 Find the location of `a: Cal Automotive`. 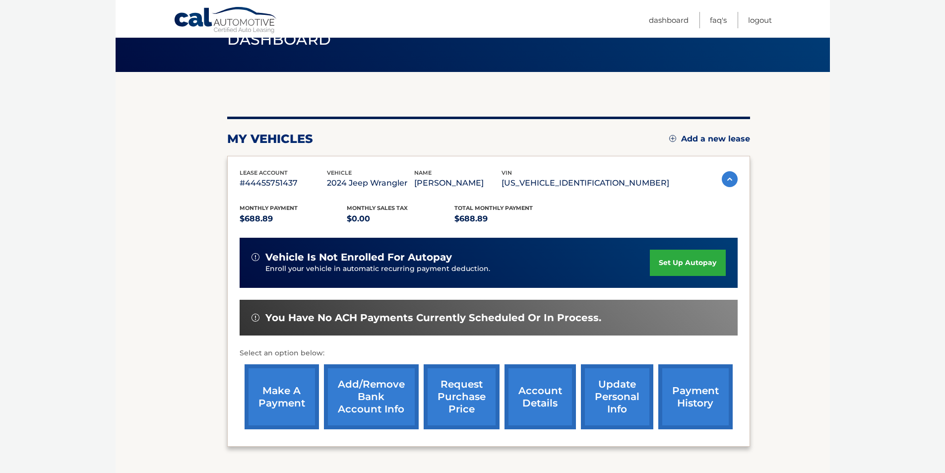

a: Cal Automotive is located at coordinates (226, 21).